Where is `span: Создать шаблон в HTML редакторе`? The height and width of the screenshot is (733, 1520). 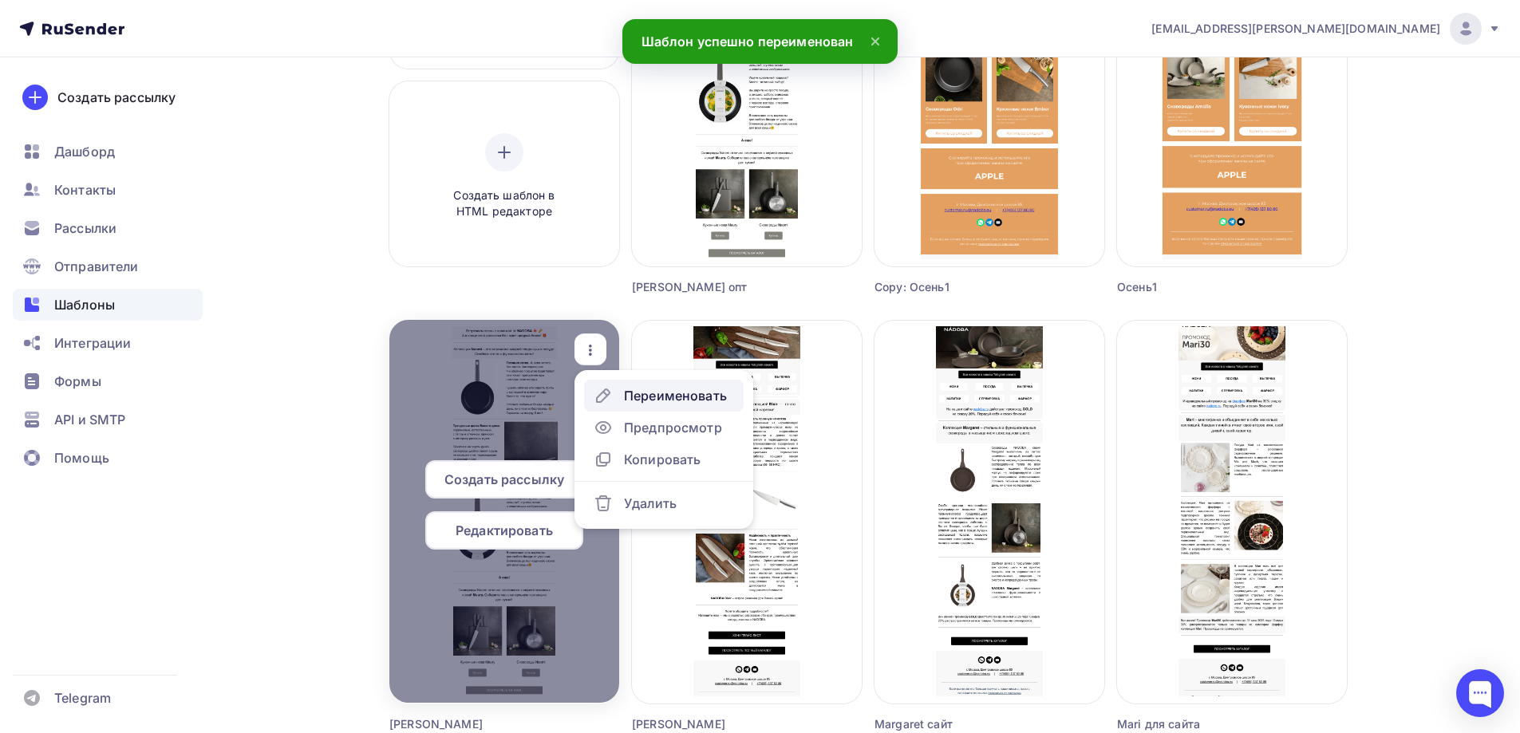 span: Создать шаблон в HTML редакторе is located at coordinates (504, 203).